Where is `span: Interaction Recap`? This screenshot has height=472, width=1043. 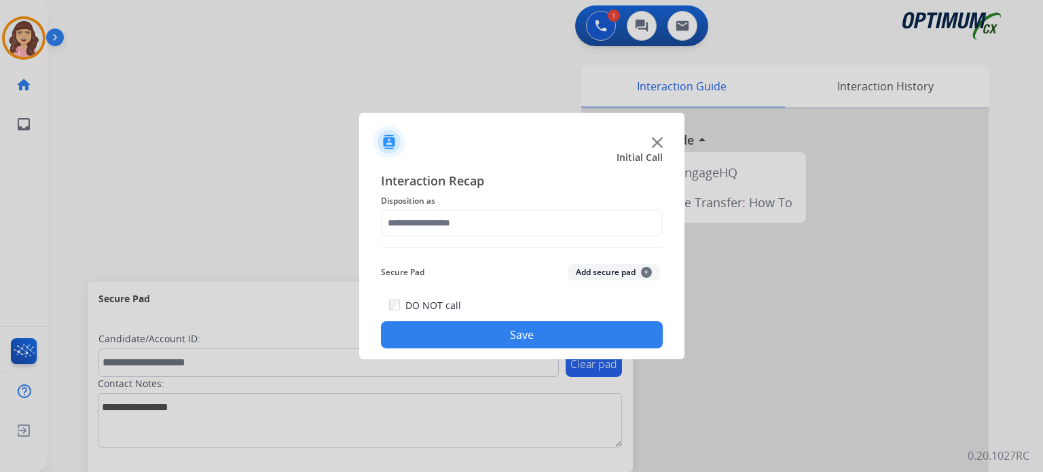 span: Interaction Recap is located at coordinates (522, 182).